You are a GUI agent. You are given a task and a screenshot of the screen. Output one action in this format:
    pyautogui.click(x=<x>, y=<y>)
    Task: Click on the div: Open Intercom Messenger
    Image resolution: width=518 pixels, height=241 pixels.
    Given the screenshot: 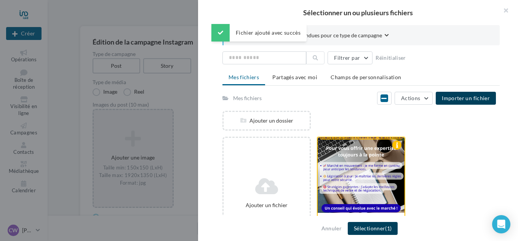 What is the action you would take?
    pyautogui.click(x=501, y=224)
    